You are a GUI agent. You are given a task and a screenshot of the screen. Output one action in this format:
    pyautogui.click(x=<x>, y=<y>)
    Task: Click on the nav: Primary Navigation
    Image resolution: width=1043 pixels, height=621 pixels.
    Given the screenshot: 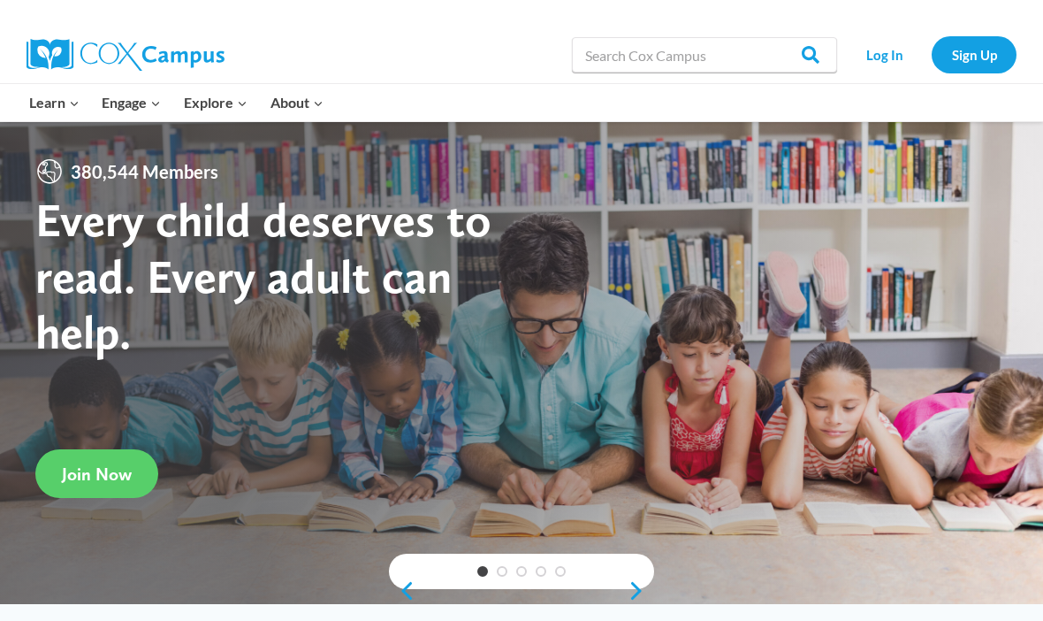 What is the action you would take?
    pyautogui.click(x=176, y=103)
    